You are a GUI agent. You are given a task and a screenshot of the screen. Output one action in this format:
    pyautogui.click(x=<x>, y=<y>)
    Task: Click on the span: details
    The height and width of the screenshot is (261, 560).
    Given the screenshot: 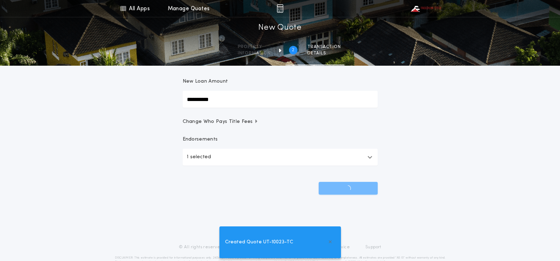 What is the action you would take?
    pyautogui.click(x=324, y=53)
    